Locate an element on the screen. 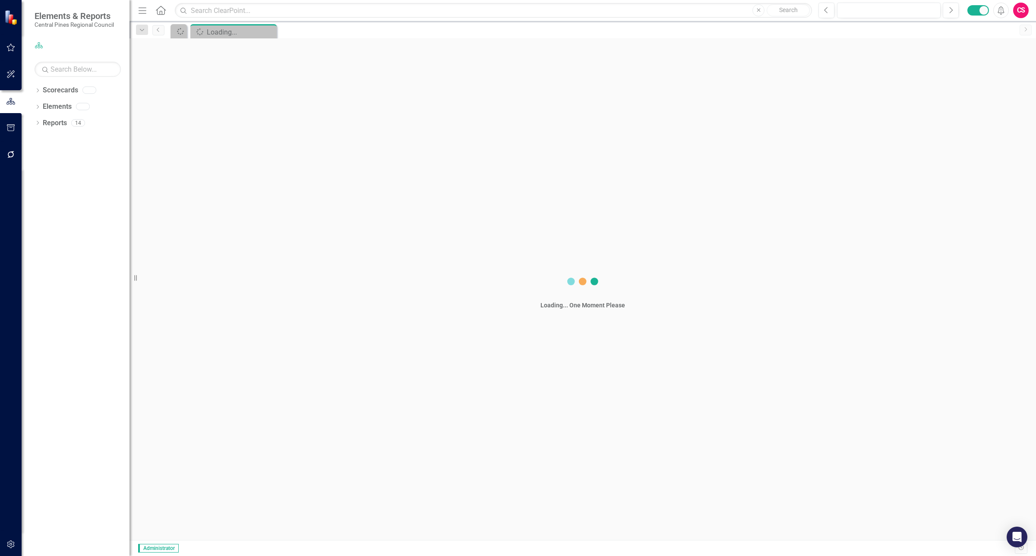  button: CS is located at coordinates (1021, 10).